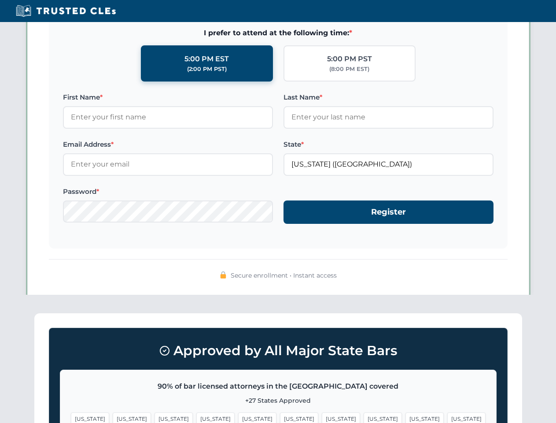 Image resolution: width=556 pixels, height=423 pixels. I want to click on div: (8:00 PM EST), so click(349, 69).